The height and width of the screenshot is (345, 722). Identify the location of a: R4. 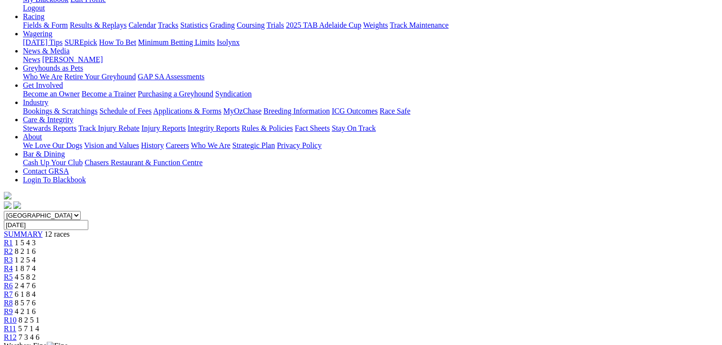
(8, 268).